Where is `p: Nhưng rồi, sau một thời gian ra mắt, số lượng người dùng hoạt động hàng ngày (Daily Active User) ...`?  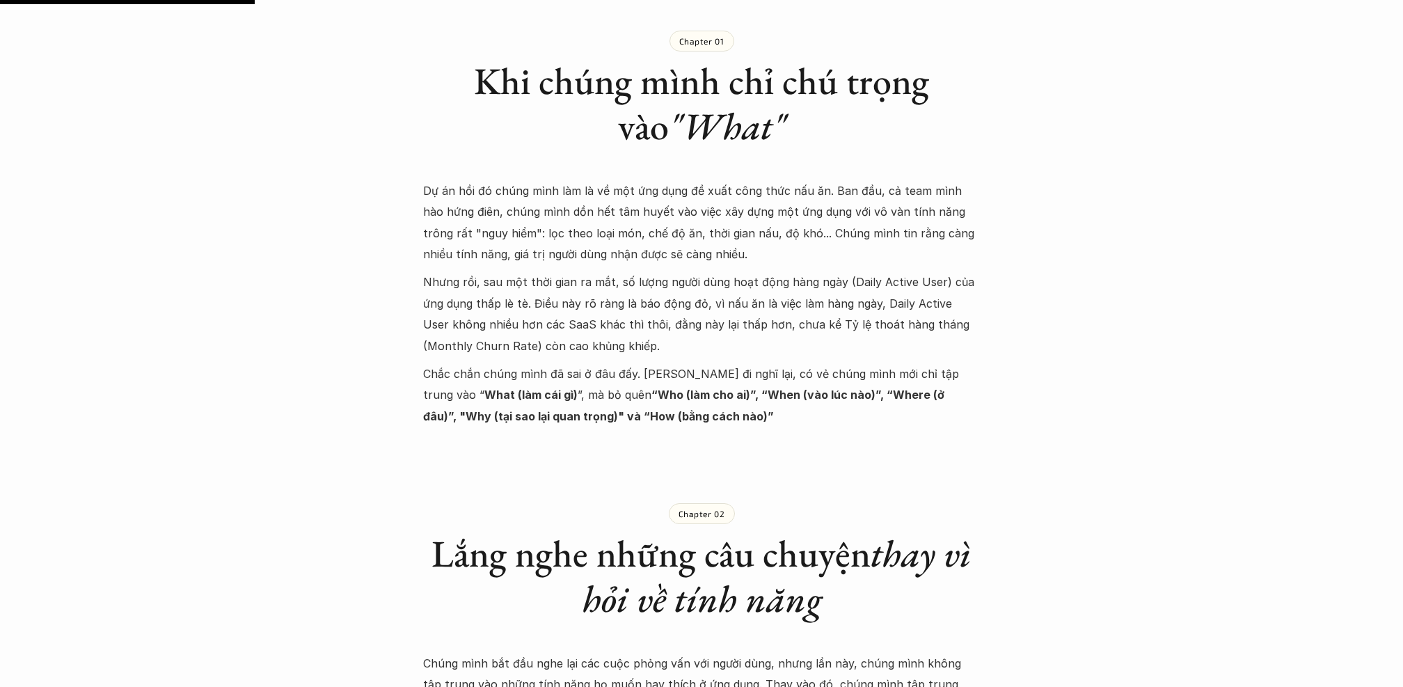 p: Nhưng rồi, sau một thời gian ra mắt, số lượng người dùng hoạt động hàng ngày (Daily Active User) ... is located at coordinates (701, 314).